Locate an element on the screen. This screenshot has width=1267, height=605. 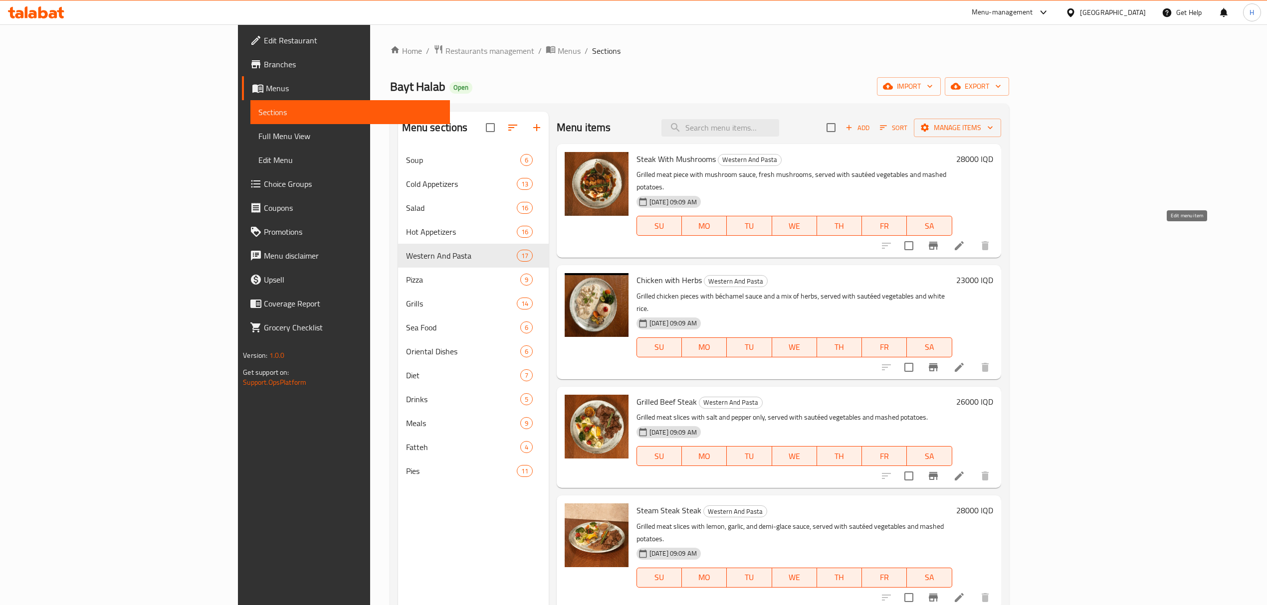
span: Pizza is located at coordinates (463, 280).